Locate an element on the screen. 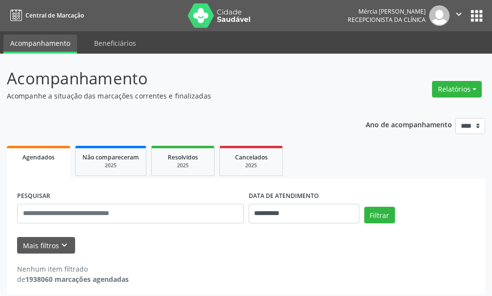  img: img is located at coordinates (440, 16).